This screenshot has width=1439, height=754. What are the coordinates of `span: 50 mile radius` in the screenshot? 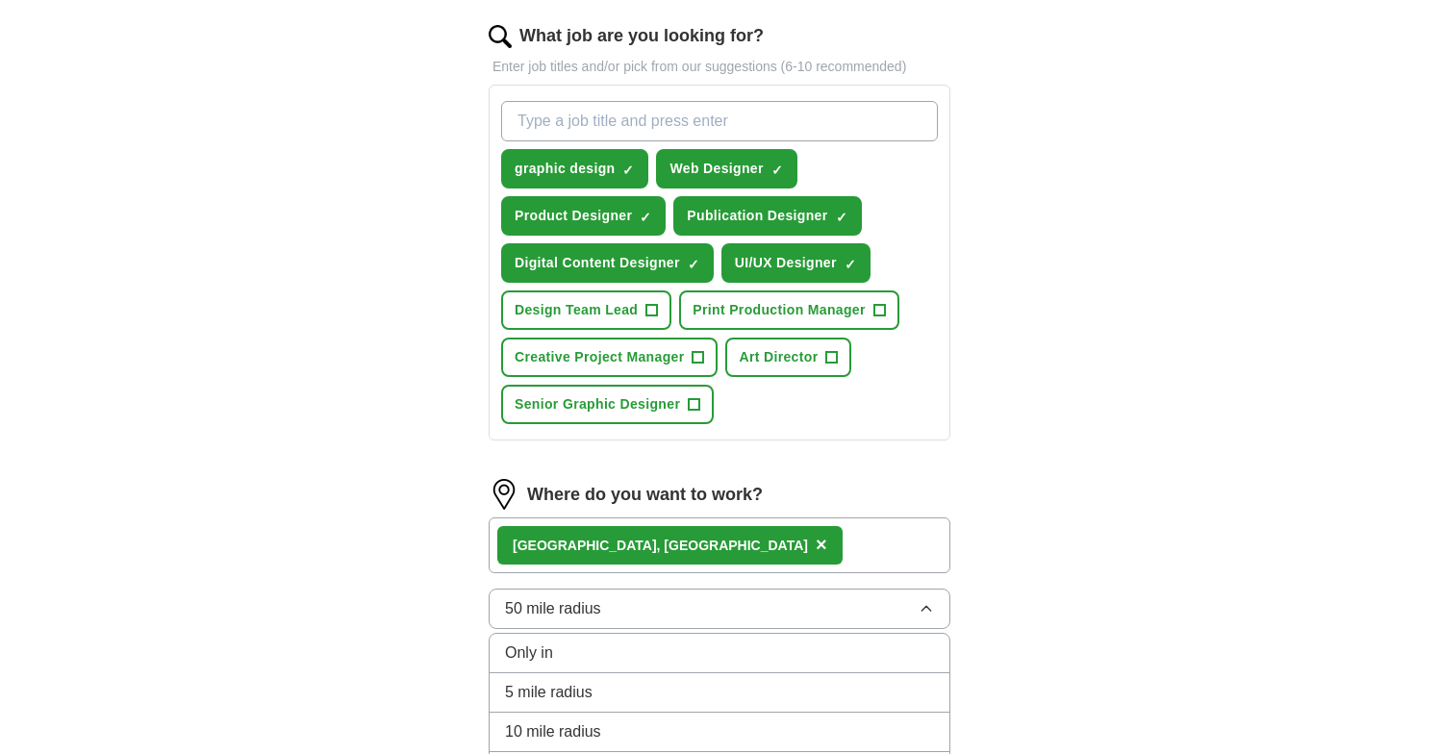 It's located at (553, 609).